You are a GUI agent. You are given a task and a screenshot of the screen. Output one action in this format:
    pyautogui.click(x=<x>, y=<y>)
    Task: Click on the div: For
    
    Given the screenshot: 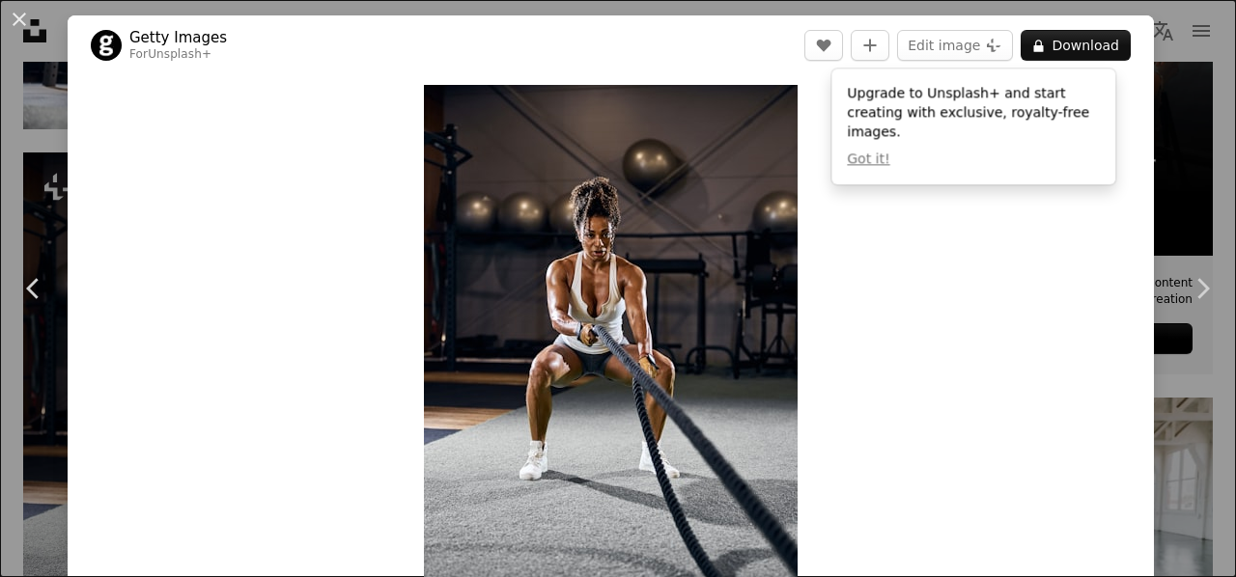 What is the action you would take?
    pyautogui.click(x=178, y=55)
    